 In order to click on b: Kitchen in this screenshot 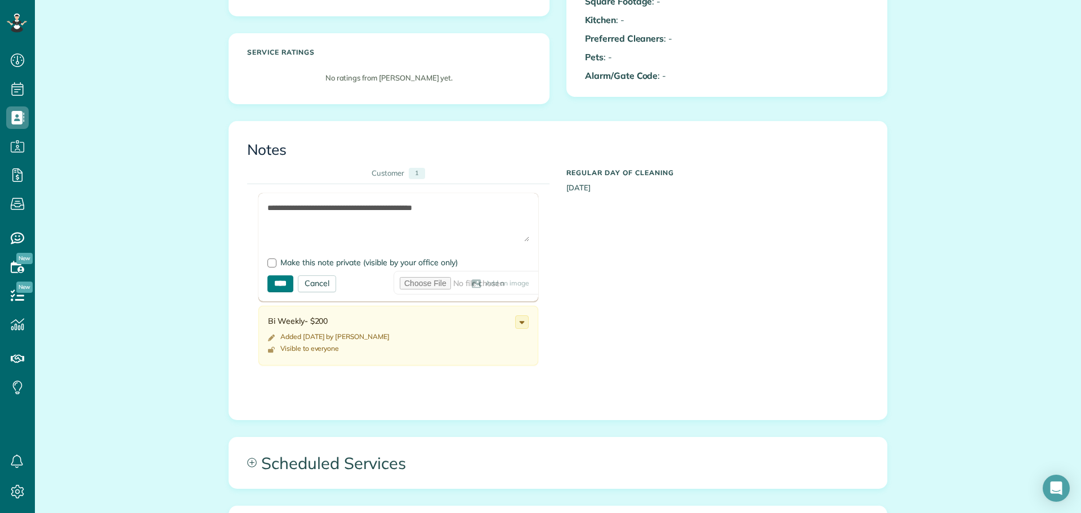, I will do `click(600, 20)`.